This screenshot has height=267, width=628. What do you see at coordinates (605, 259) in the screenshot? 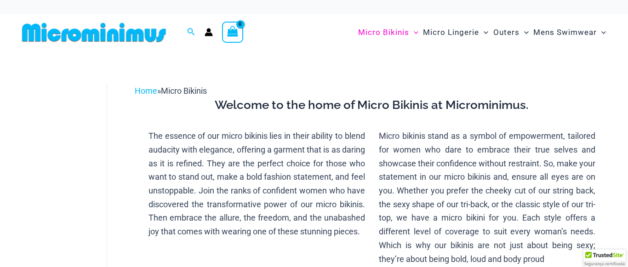
I see `div: TrustedSite Certified` at bounding box center [605, 259].